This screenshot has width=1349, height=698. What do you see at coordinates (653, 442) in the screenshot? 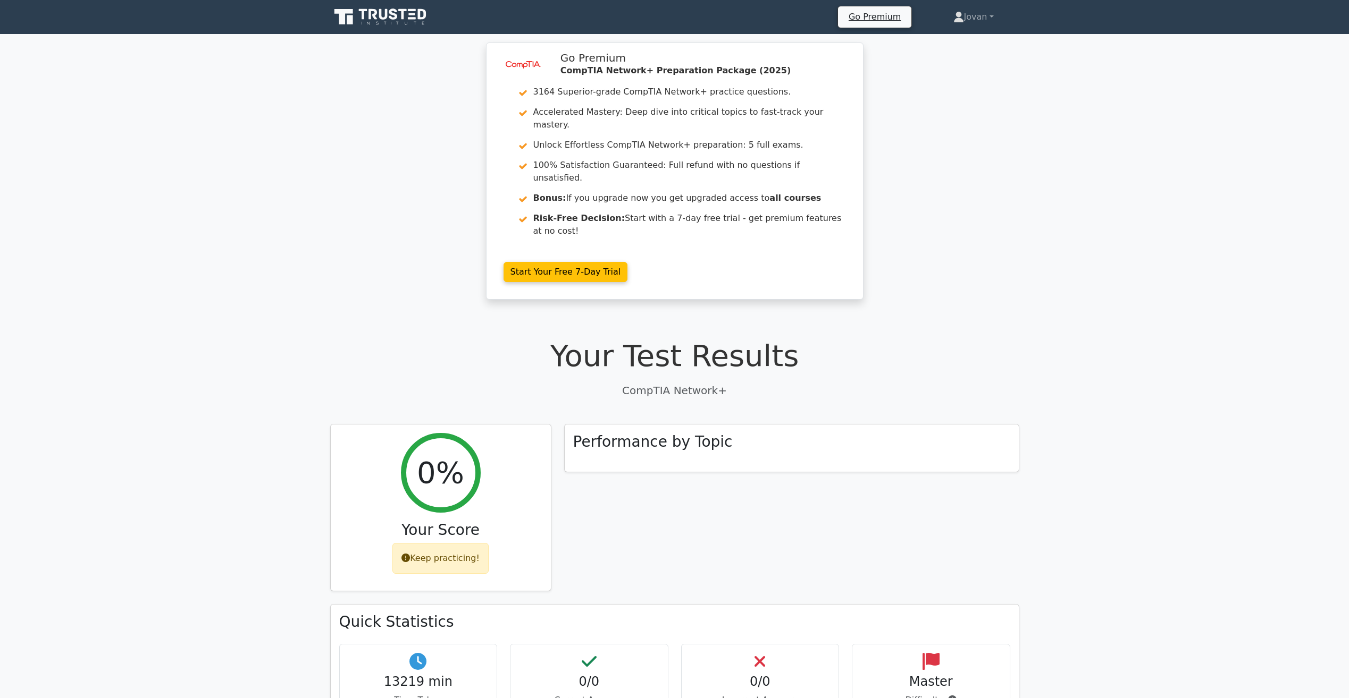
I see `h3: Performance by Topic` at bounding box center [653, 442].